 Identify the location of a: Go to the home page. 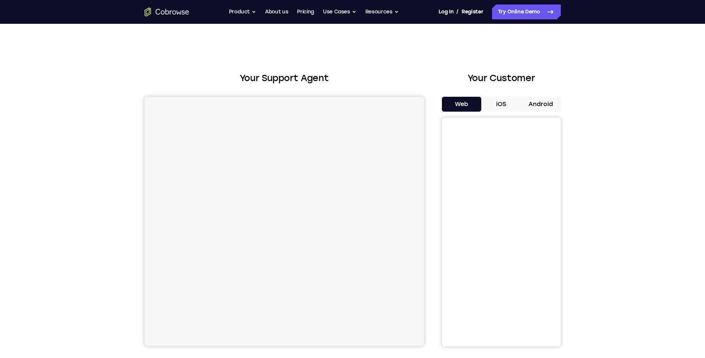
(167, 12).